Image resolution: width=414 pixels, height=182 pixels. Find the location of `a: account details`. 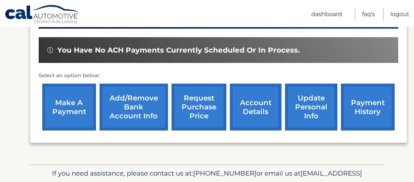

a: account details is located at coordinates (256, 107).